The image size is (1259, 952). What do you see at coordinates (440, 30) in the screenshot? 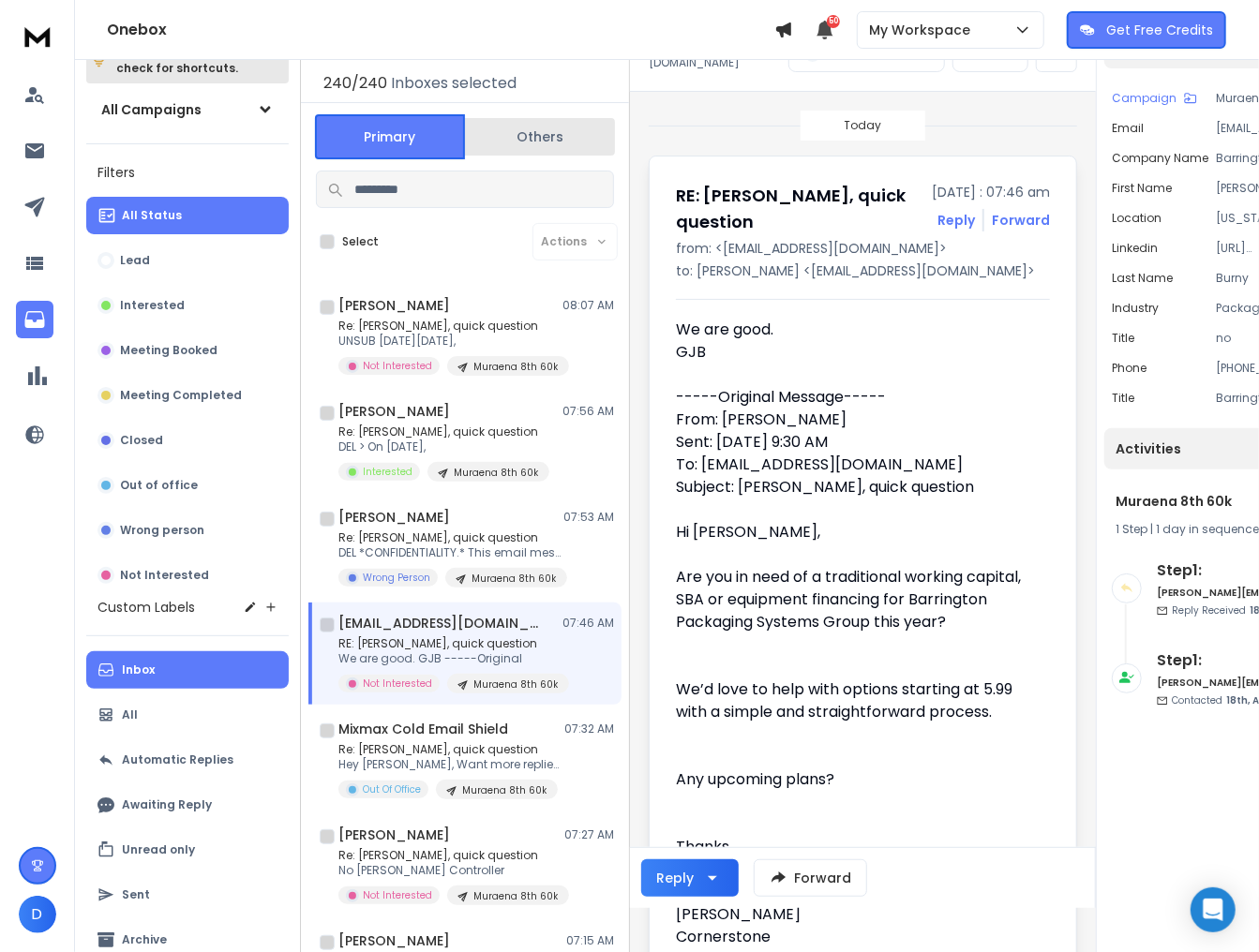
I see `h1: Onebox` at bounding box center [440, 30].